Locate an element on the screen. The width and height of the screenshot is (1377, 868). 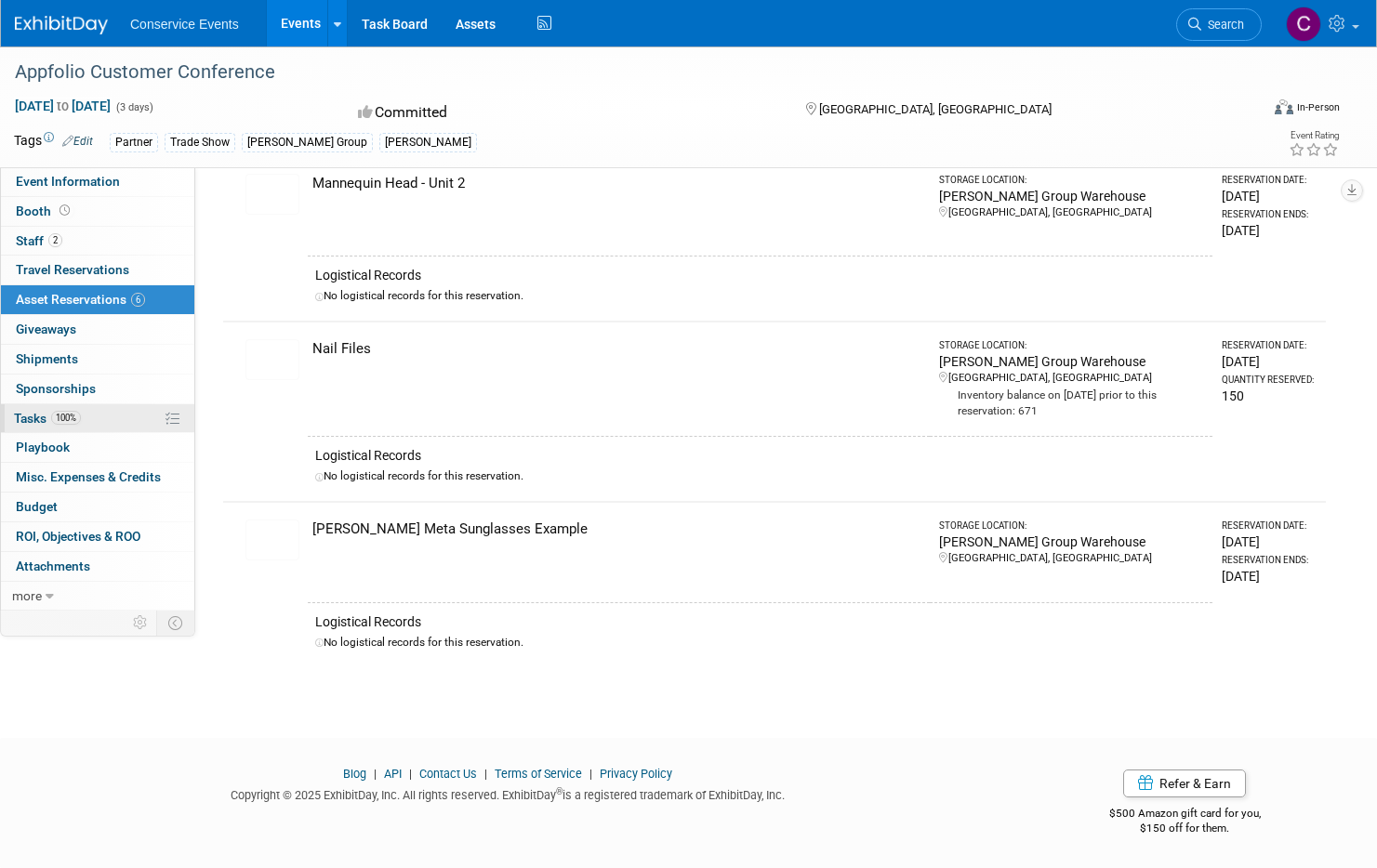
a: more is located at coordinates (98, 596).